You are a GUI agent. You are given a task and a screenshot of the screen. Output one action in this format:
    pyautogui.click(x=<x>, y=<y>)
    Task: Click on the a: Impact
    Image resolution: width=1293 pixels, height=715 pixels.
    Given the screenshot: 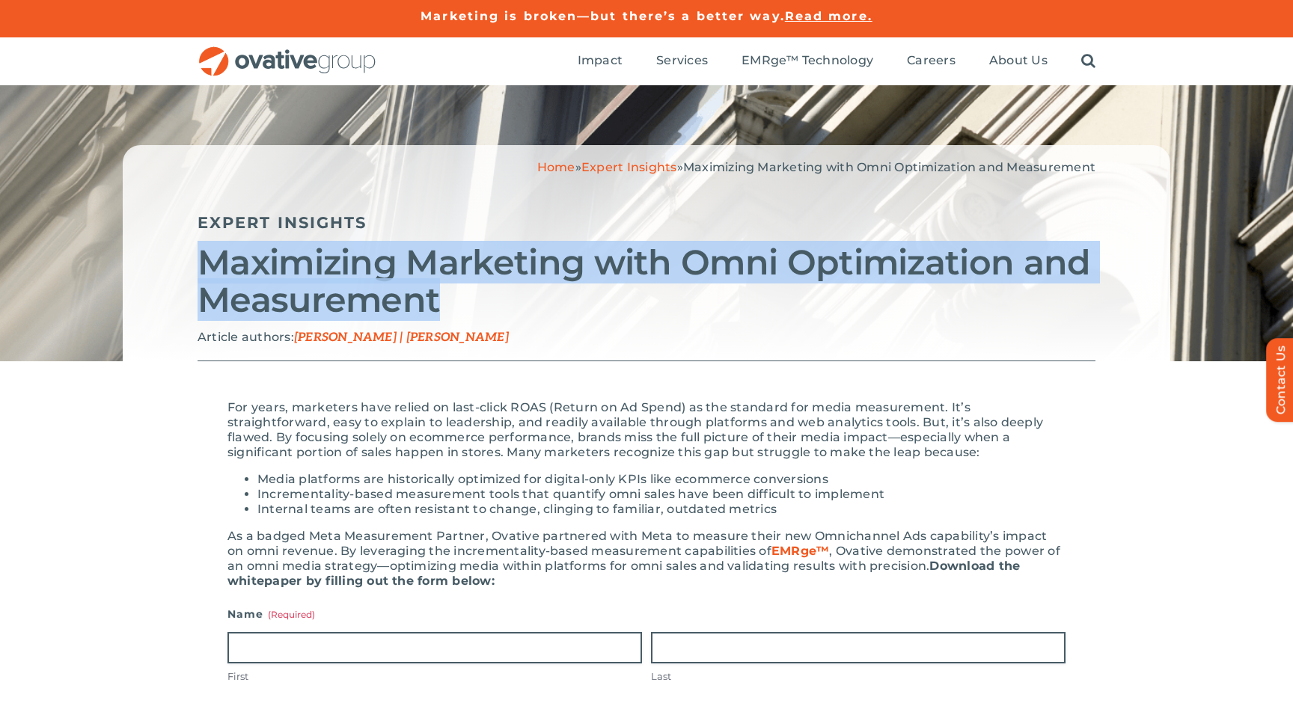 What is the action you would take?
    pyautogui.click(x=600, y=61)
    